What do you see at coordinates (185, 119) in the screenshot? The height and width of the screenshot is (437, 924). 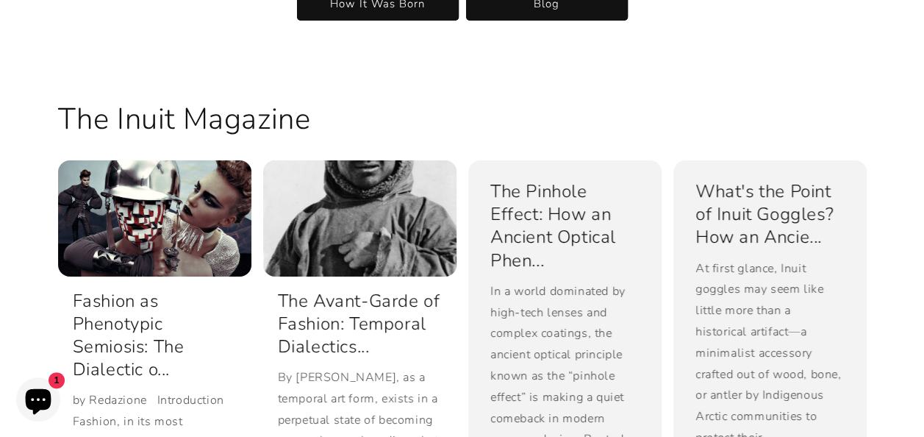 I see `h2: The Inuit Magazine` at bounding box center [185, 119].